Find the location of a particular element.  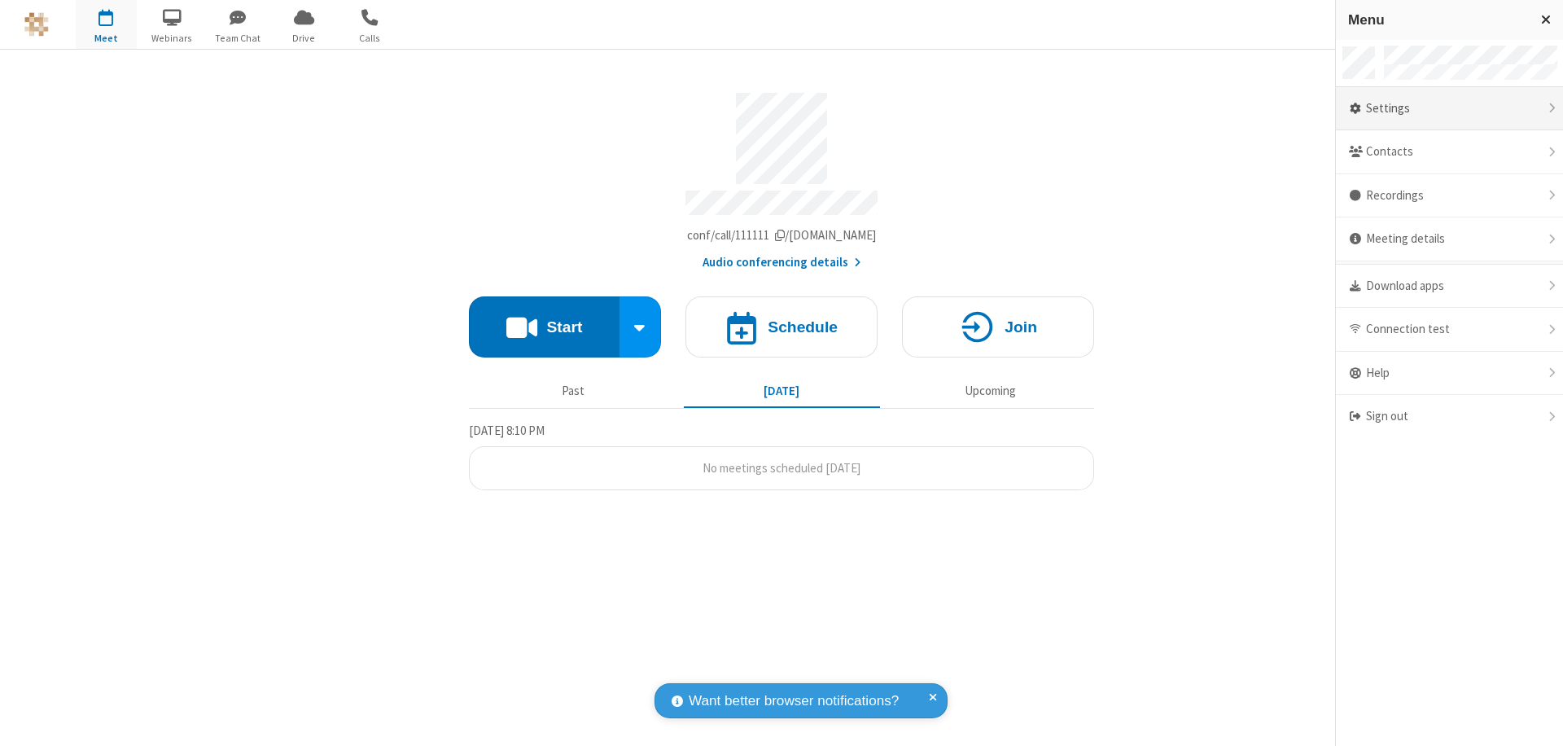

button: Join is located at coordinates (998, 327).